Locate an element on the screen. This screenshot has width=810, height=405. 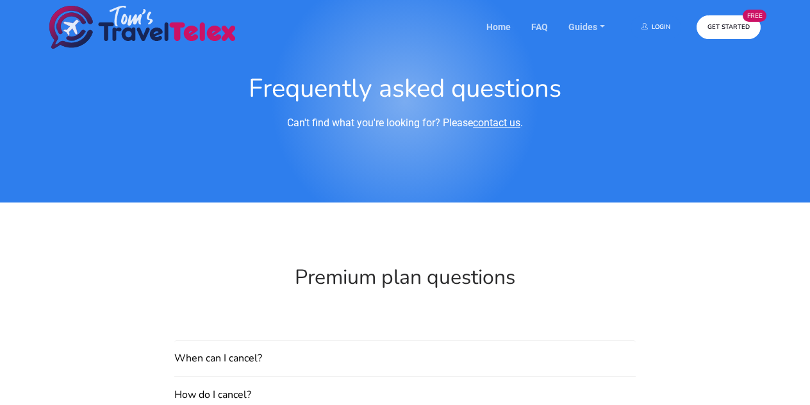
a: Guides is located at coordinates (586, 27).